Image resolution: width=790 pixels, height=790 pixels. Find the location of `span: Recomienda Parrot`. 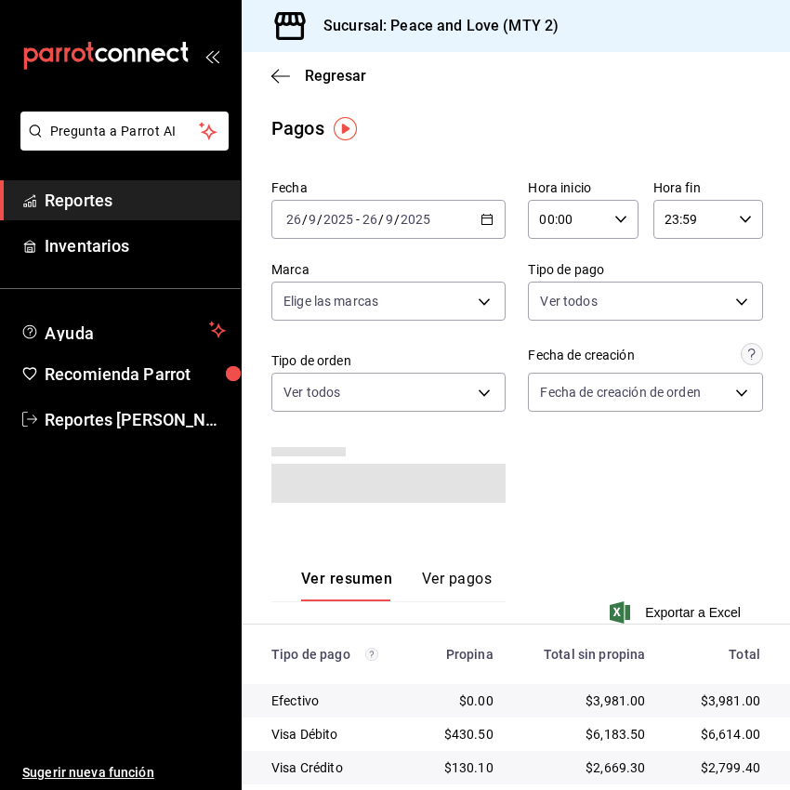

span: Recomienda Parrot is located at coordinates (135, 374).